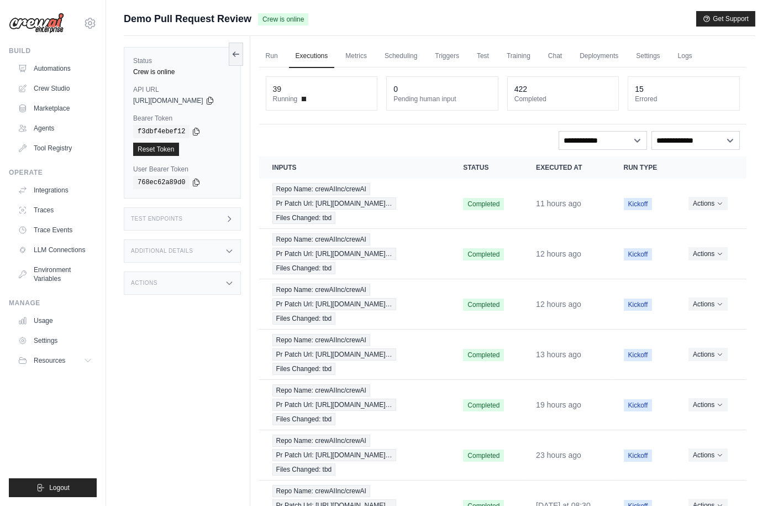 The height and width of the screenshot is (506, 773). I want to click on a: Marketplace, so click(55, 108).